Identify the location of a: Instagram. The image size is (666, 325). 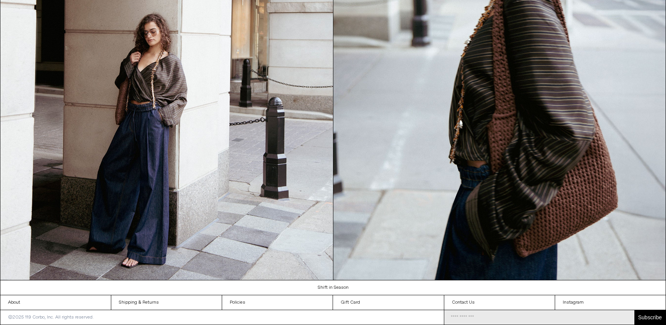
(611, 302).